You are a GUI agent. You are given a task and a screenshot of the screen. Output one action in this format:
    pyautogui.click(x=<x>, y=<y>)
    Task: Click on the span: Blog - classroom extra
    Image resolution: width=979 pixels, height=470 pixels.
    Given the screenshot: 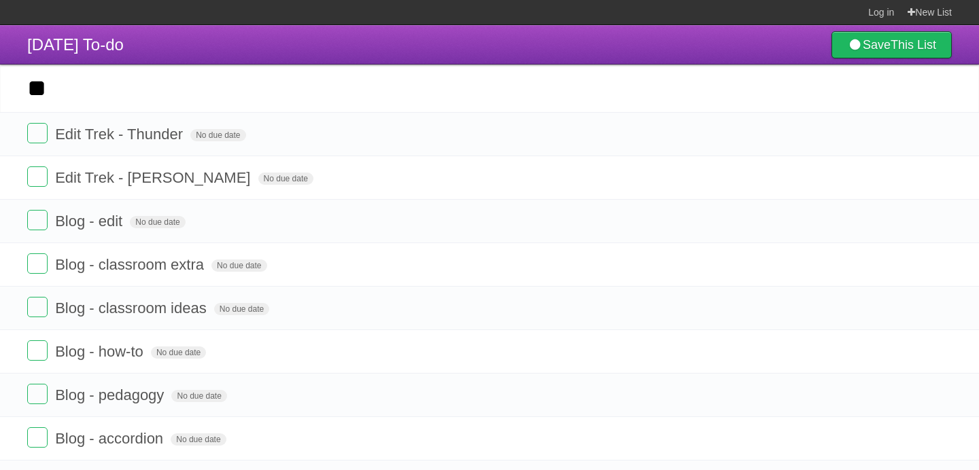 What is the action you would take?
    pyautogui.click(x=131, y=264)
    